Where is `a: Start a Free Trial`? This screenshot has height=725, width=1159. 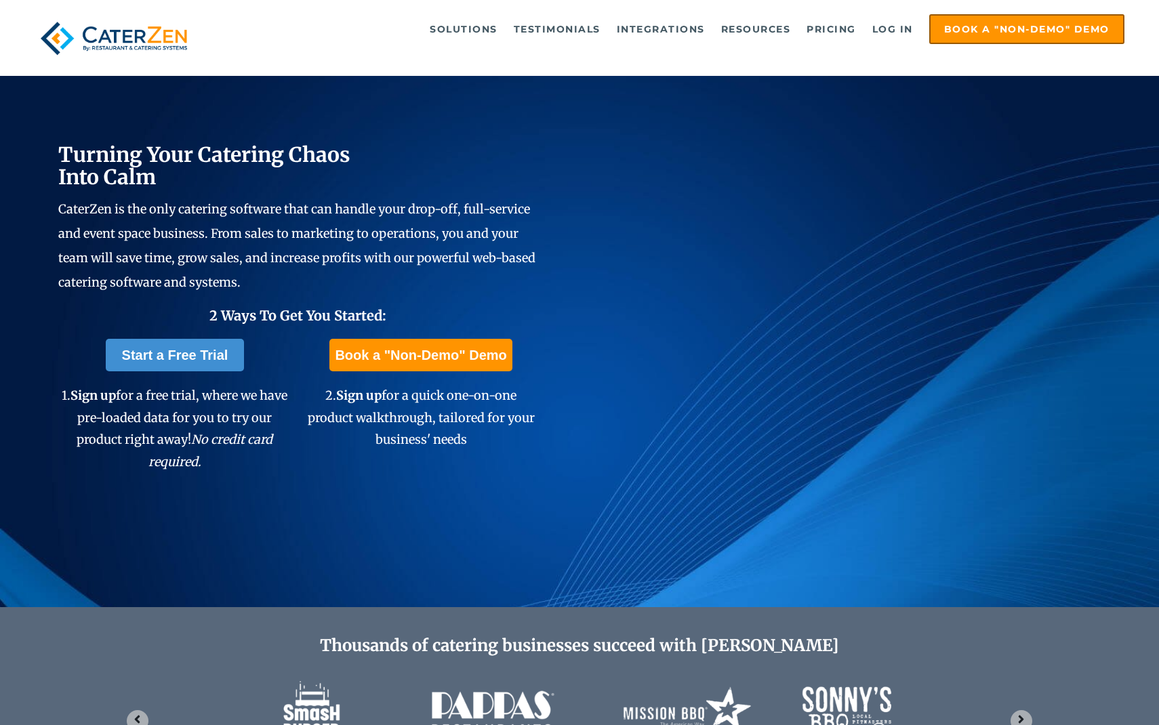 a: Start a Free Trial is located at coordinates (175, 355).